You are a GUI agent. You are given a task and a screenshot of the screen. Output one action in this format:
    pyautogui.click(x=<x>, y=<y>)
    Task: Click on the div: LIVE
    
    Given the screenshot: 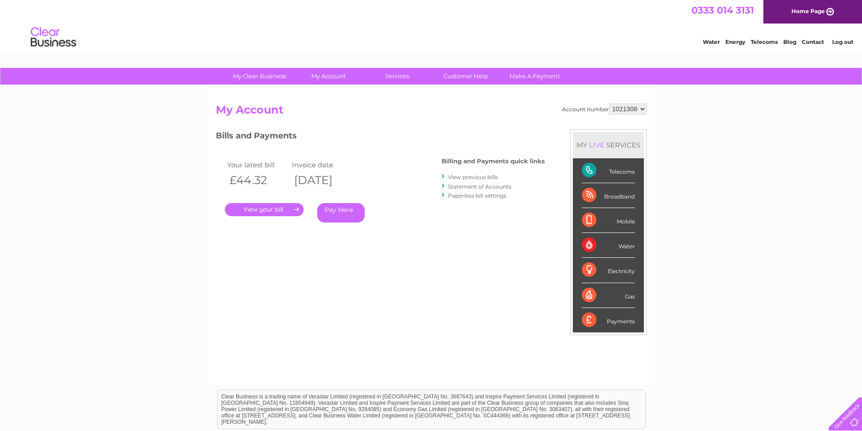 What is the action you would take?
    pyautogui.click(x=597, y=145)
    